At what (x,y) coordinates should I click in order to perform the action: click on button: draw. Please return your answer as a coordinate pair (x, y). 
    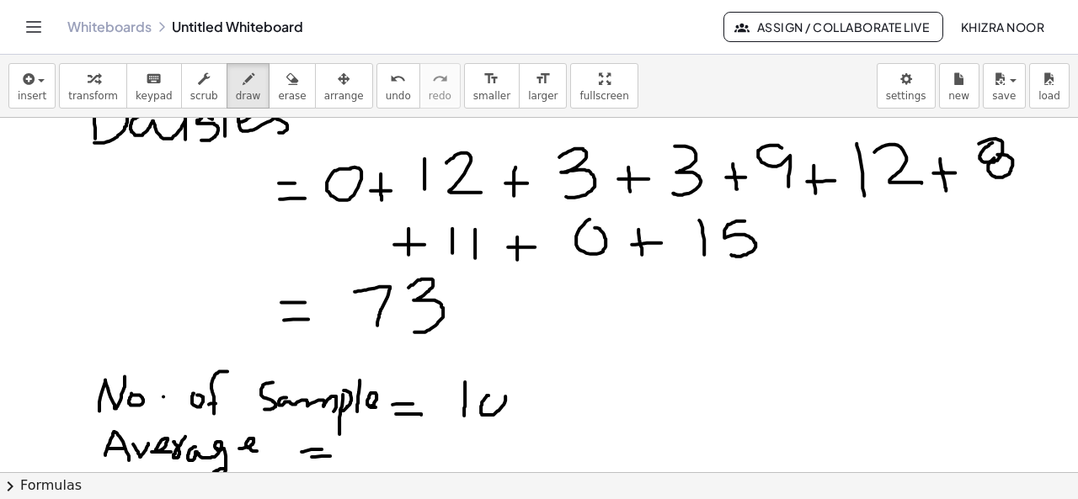
    Looking at the image, I should click on (248, 86).